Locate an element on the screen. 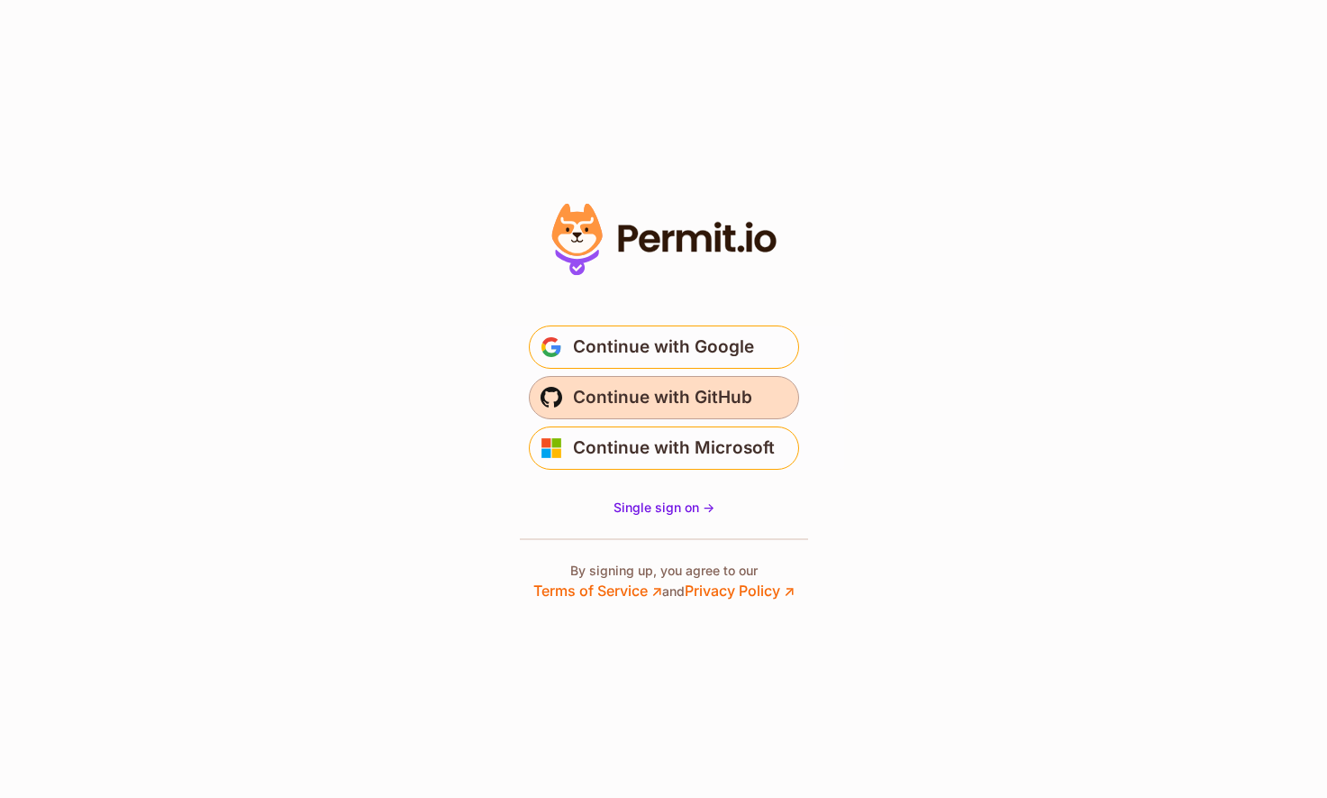 The height and width of the screenshot is (798, 1327). a: Privacy Policy ↗ is located at coordinates (740, 590).